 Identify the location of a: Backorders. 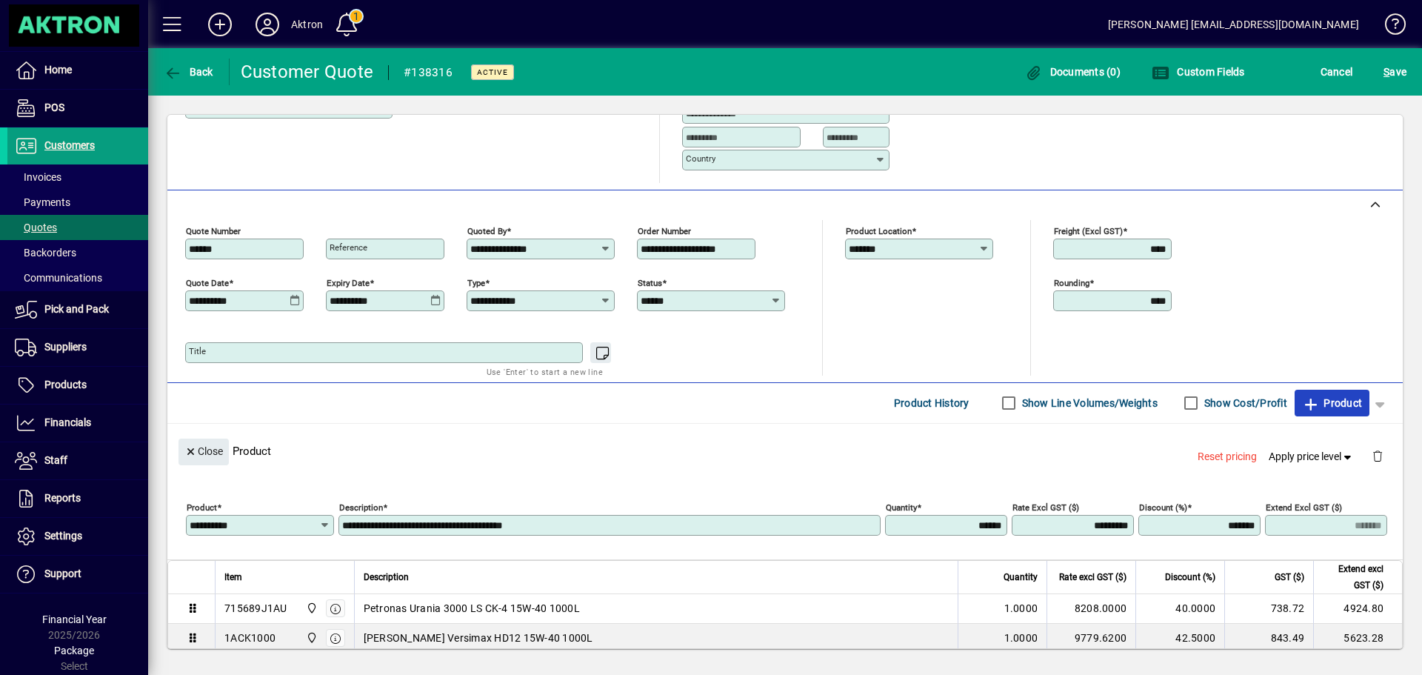
(78, 252).